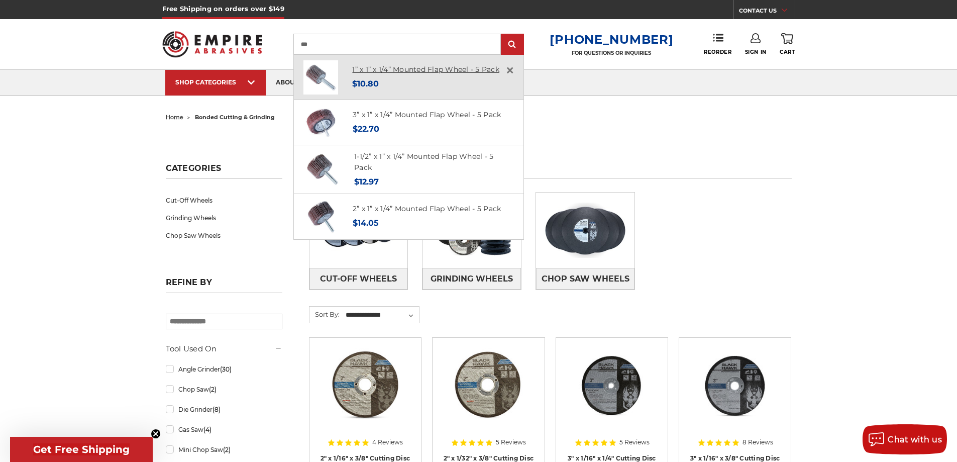 The width and height of the screenshot is (957, 462). I want to click on select: Sort By:, so click(381, 315).